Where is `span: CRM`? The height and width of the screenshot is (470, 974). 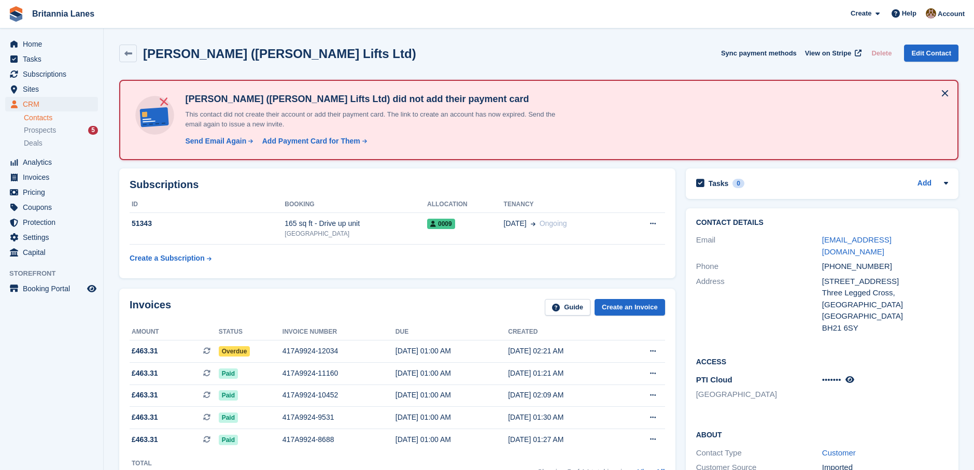
span: CRM is located at coordinates (54, 104).